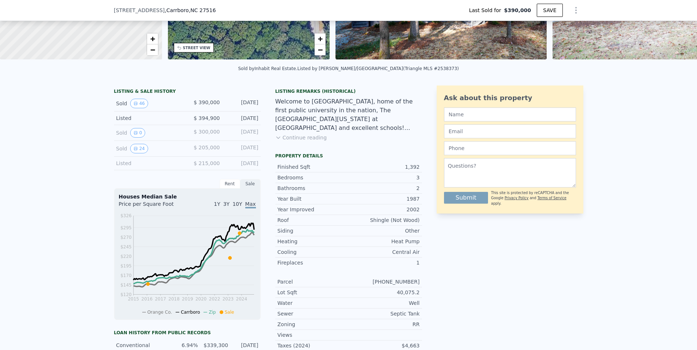 Image resolution: width=697 pixels, height=350 pixels. I want to click on span: Zip, so click(212, 312).